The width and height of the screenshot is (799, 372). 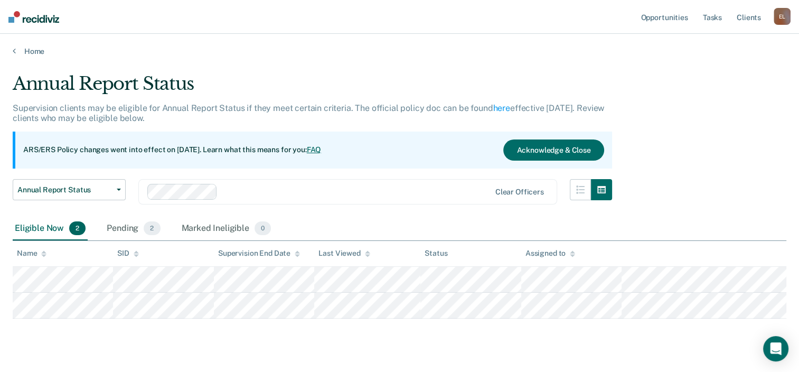 I want to click on div: SID, so click(x=128, y=253).